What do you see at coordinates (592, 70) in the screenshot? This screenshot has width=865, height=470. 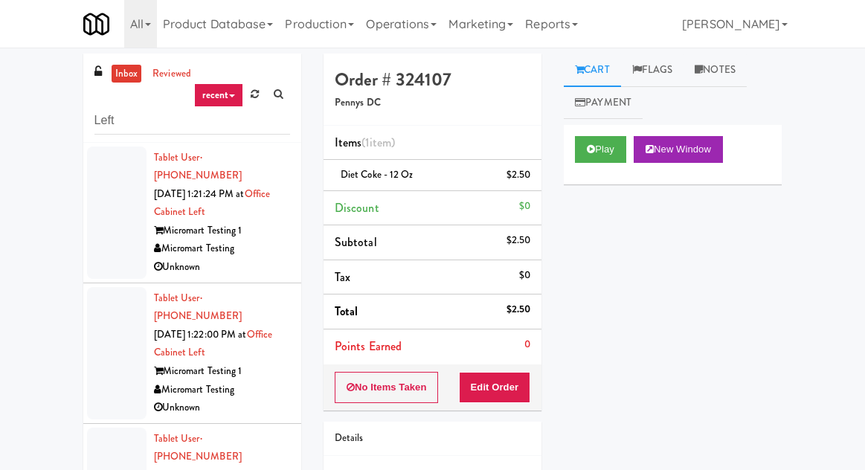 I see `a: Cart` at bounding box center [592, 70].